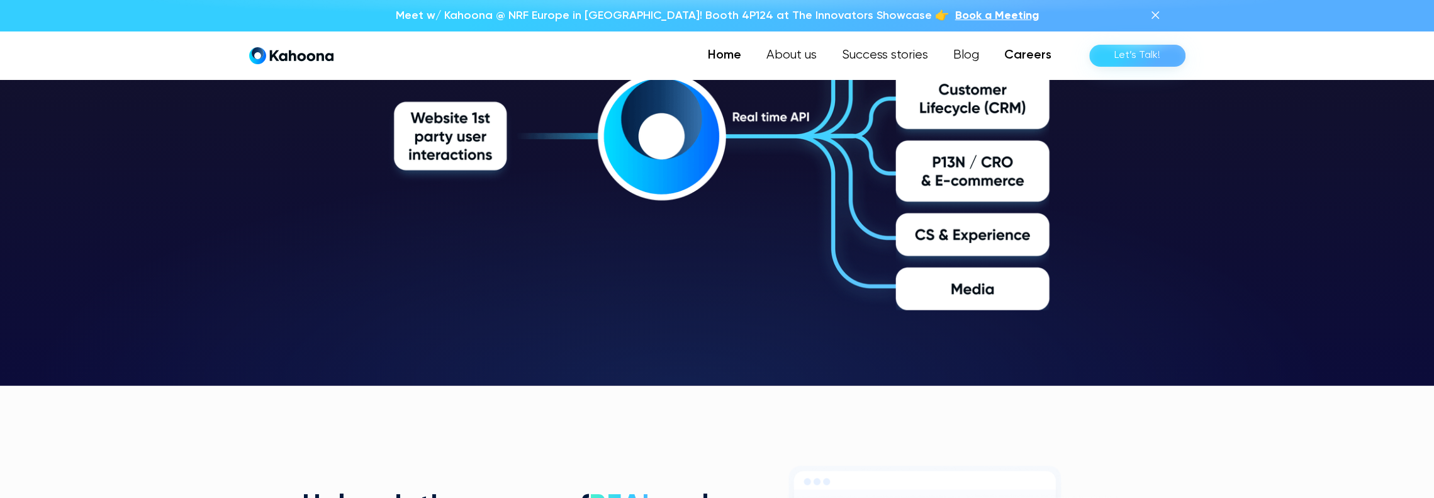 The image size is (1434, 498). I want to click on a: Success stories, so click(885, 55).